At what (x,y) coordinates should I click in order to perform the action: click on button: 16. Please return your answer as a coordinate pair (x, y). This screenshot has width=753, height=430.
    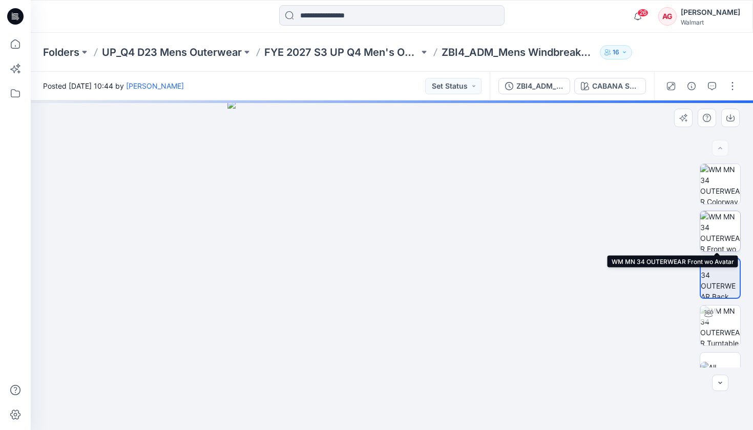
    Looking at the image, I should click on (616, 52).